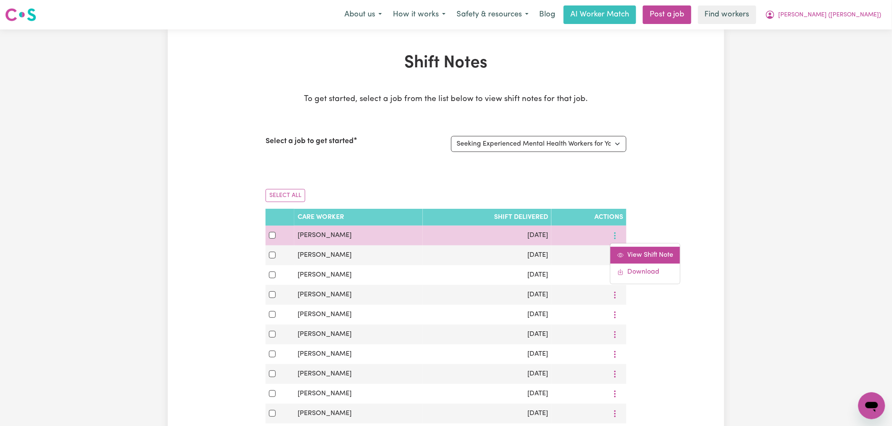 This screenshot has width=892, height=426. What do you see at coordinates (600, 15) in the screenshot?
I see `a: AI Worker Match` at bounding box center [600, 15].